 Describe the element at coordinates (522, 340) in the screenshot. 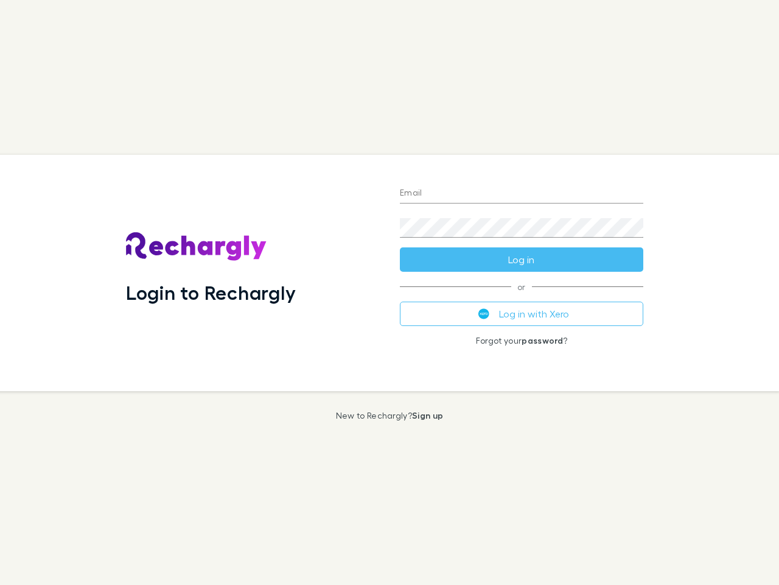

I see `p: Forgot your ?` at that location.